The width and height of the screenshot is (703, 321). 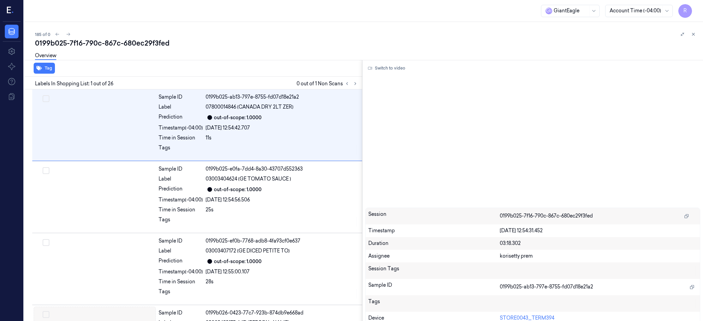 What do you see at coordinates (282, 210) in the screenshot?
I see `div: 25s` at bounding box center [282, 210].